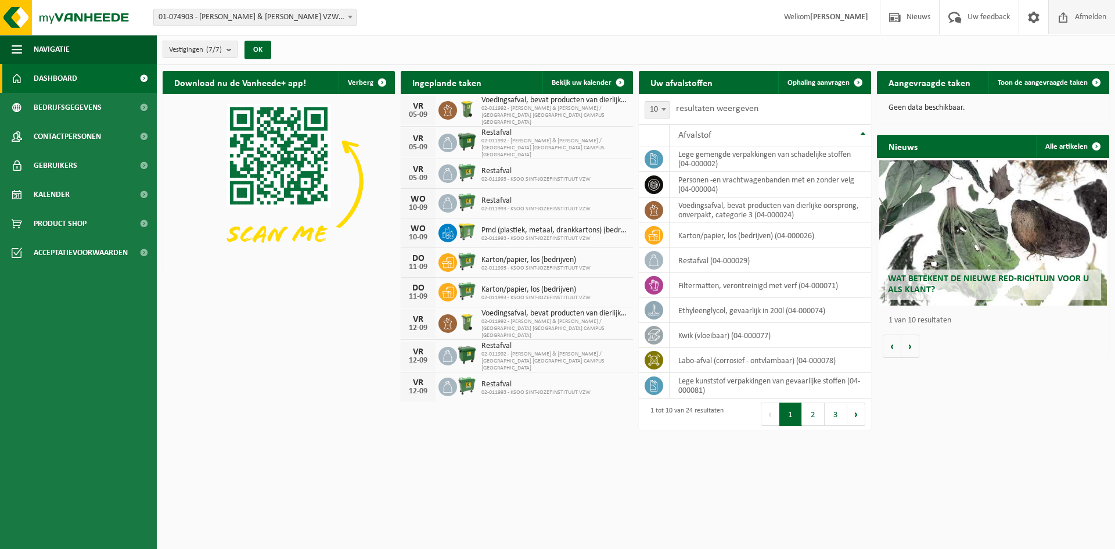 The image size is (1115, 549). Describe the element at coordinates (52, 49) in the screenshot. I see `span: Navigatie` at that location.